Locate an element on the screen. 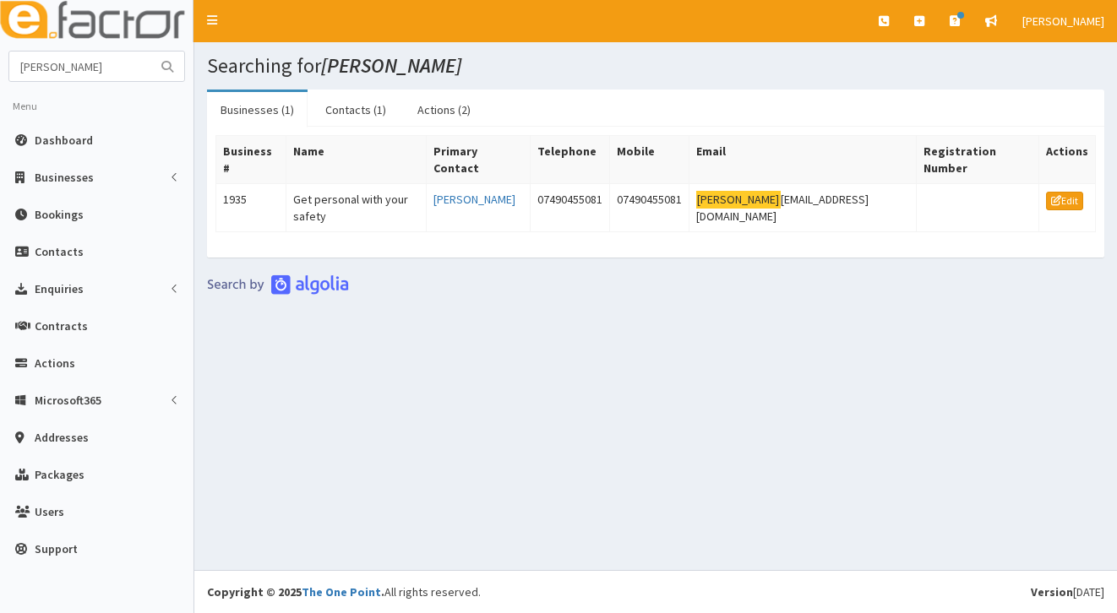  th: Email is located at coordinates (802, 160).